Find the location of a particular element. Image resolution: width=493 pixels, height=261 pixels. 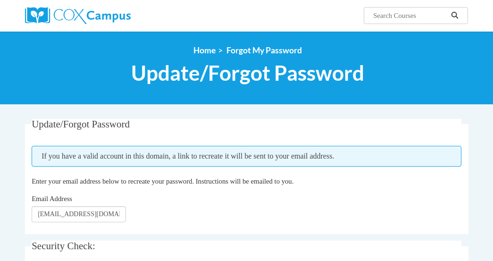

img: Cox Campus is located at coordinates (78, 16).